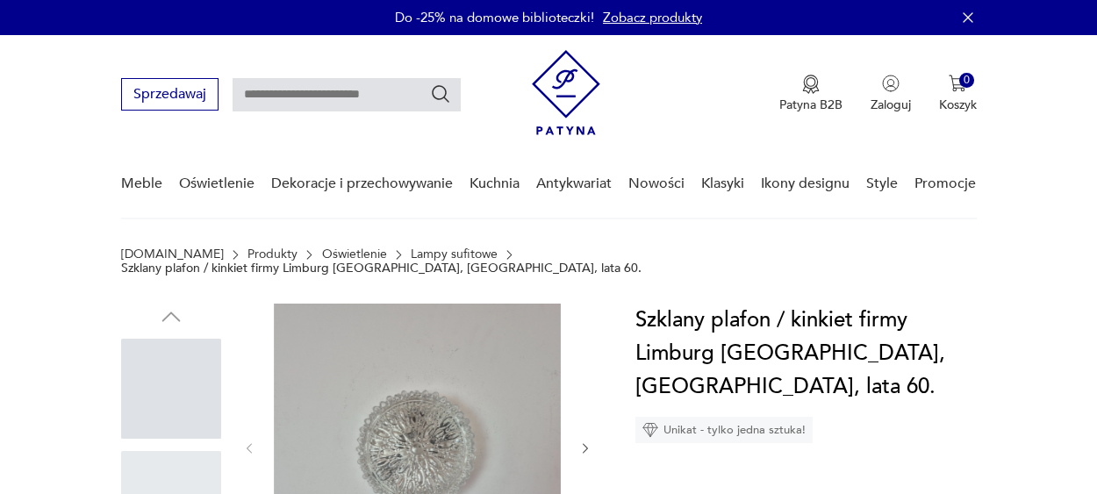 The image size is (1097, 494). I want to click on a: Antykwariat, so click(574, 183).